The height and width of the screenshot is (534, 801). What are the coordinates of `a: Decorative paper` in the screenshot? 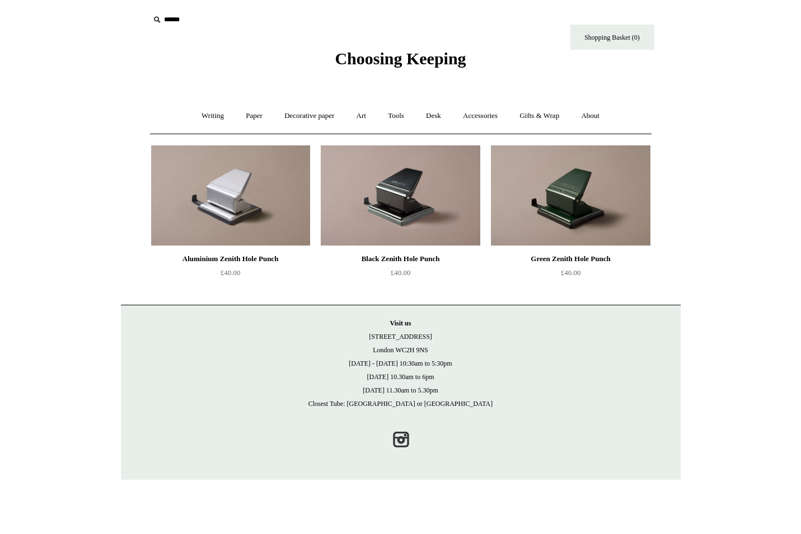 It's located at (309, 116).